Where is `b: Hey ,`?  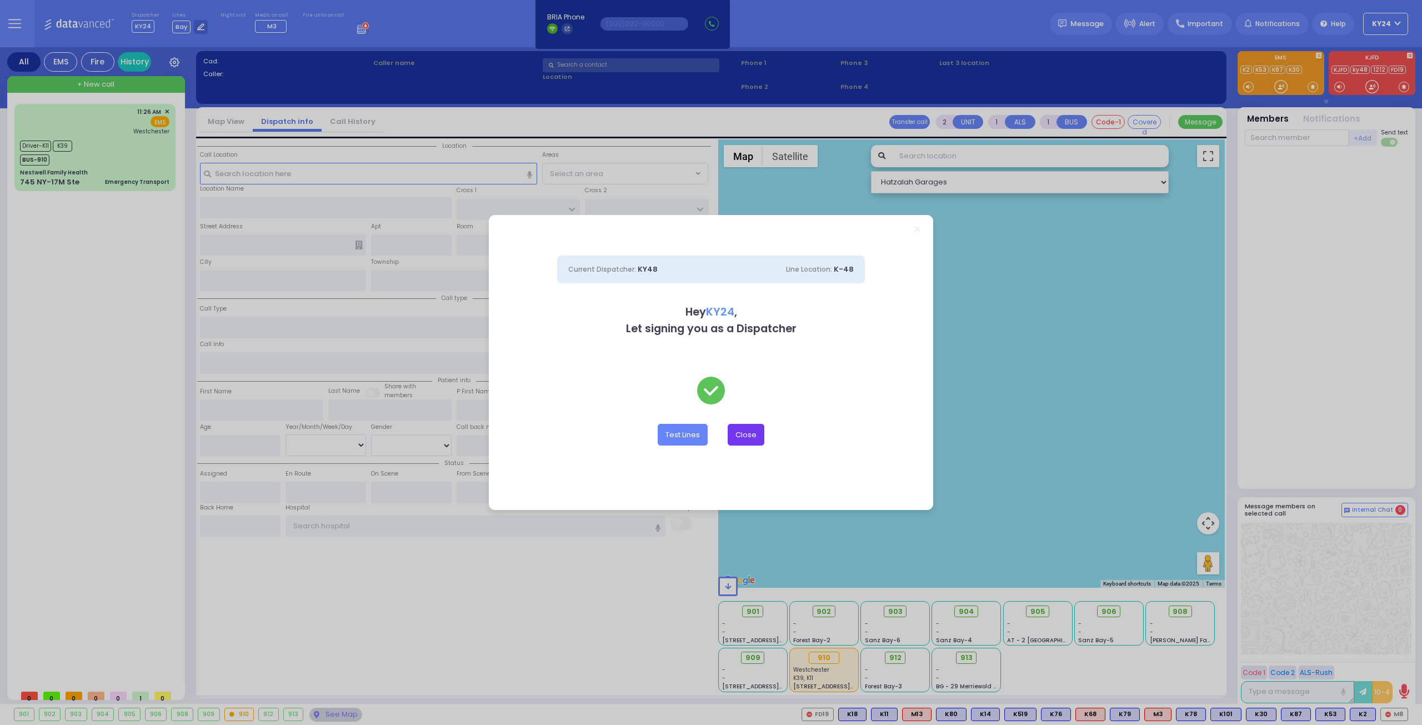 b: Hey , is located at coordinates (711, 312).